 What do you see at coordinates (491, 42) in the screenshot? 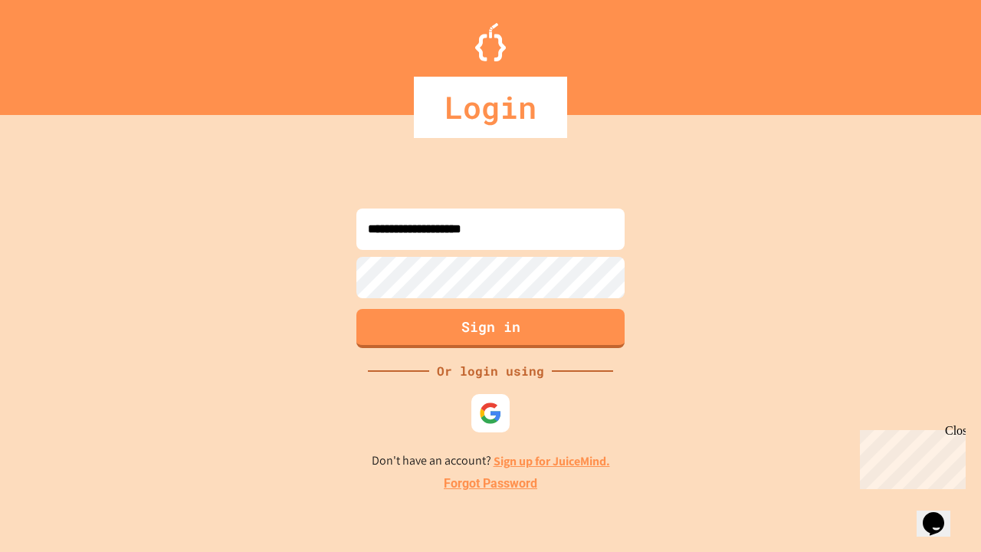
I see `img: Logo.svg` at bounding box center [491, 42].